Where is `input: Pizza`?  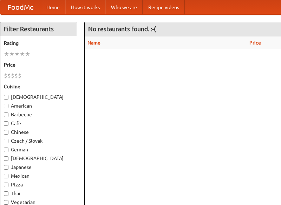
input: Pizza is located at coordinates (6, 185).